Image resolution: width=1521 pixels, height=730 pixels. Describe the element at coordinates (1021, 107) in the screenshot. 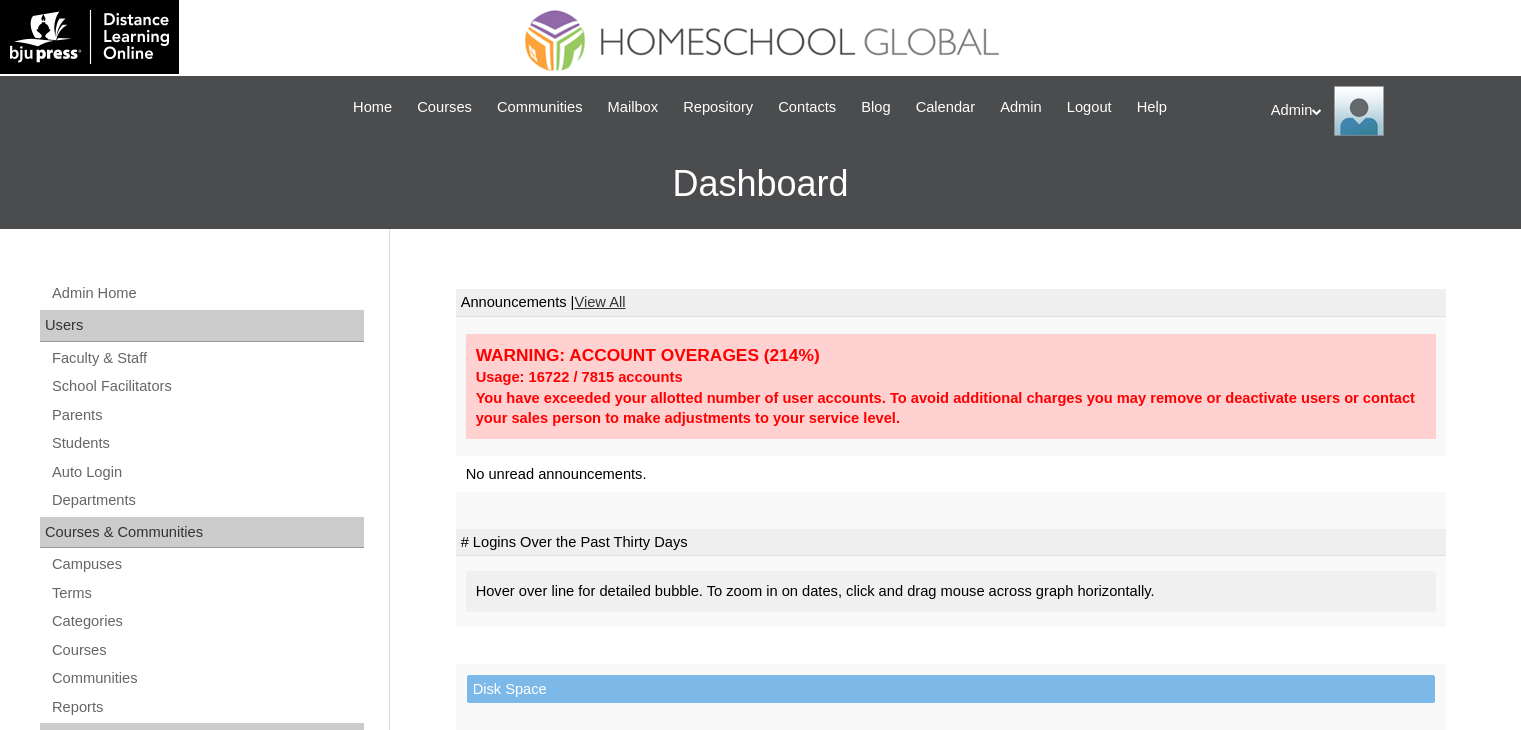

I see `span: Admin` at that location.